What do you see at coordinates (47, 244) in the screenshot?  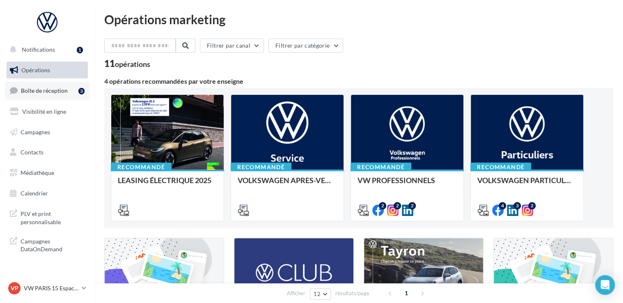 I see `a: Campagnes DataOnDemand` at bounding box center [47, 244].